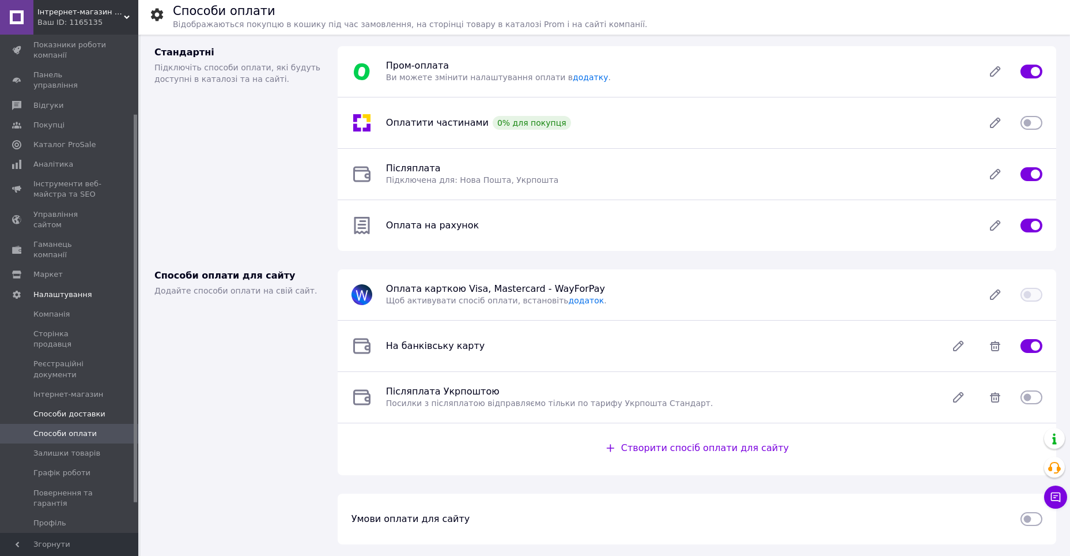  I want to click on span: Управління сайтом, so click(70, 220).